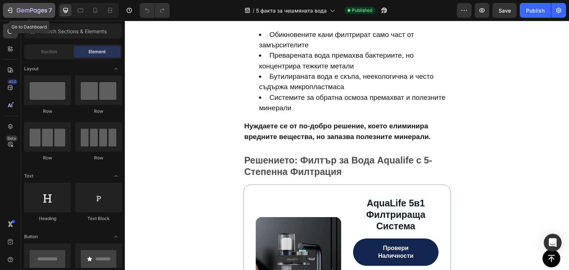 The height and width of the screenshot is (270, 569). I want to click on span: Text, so click(29, 176).